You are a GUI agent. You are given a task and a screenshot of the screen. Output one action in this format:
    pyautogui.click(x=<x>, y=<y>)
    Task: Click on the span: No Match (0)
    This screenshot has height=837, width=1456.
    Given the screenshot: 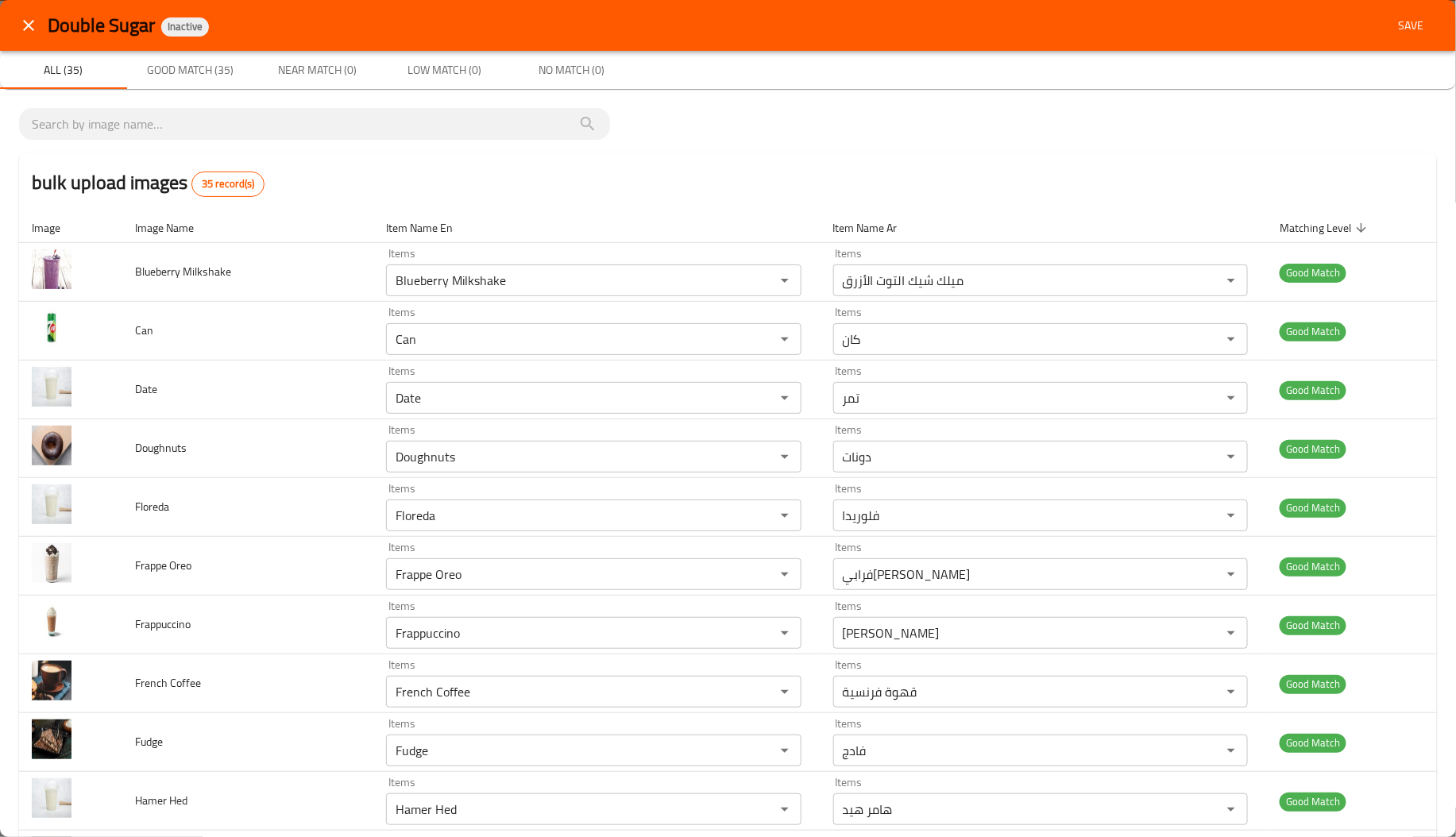 What is the action you would take?
    pyautogui.click(x=571, y=70)
    